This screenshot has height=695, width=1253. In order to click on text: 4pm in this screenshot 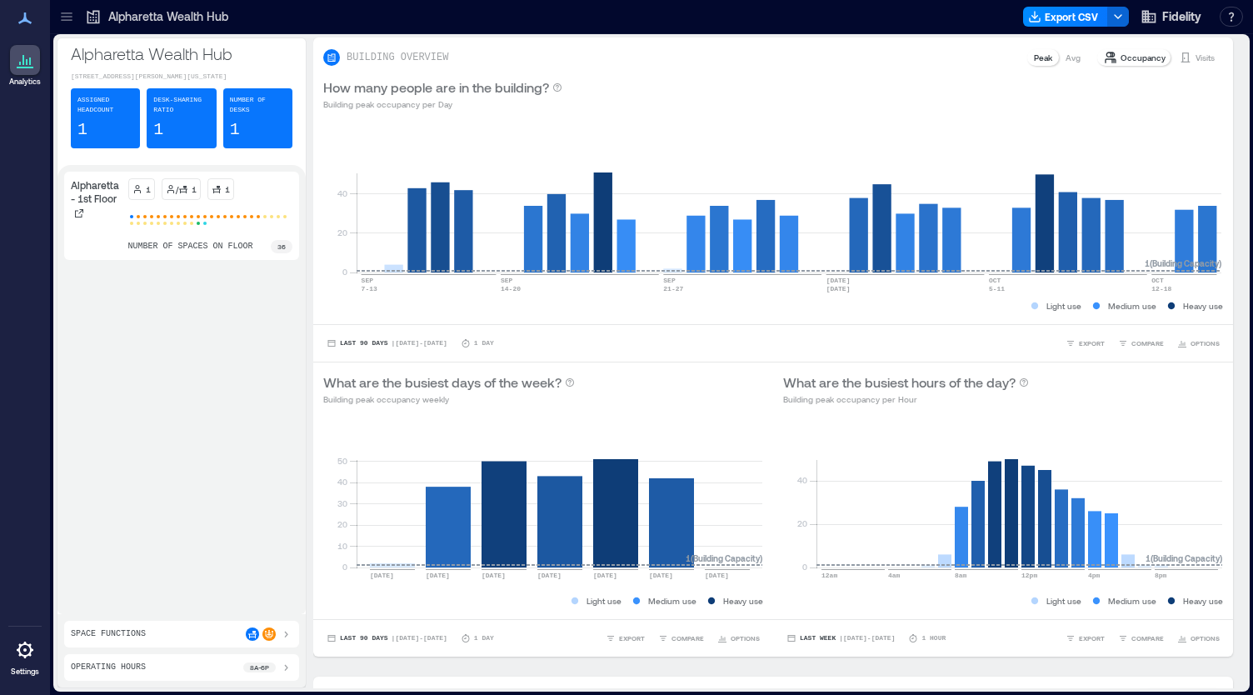, I will do `click(1094, 575)`.